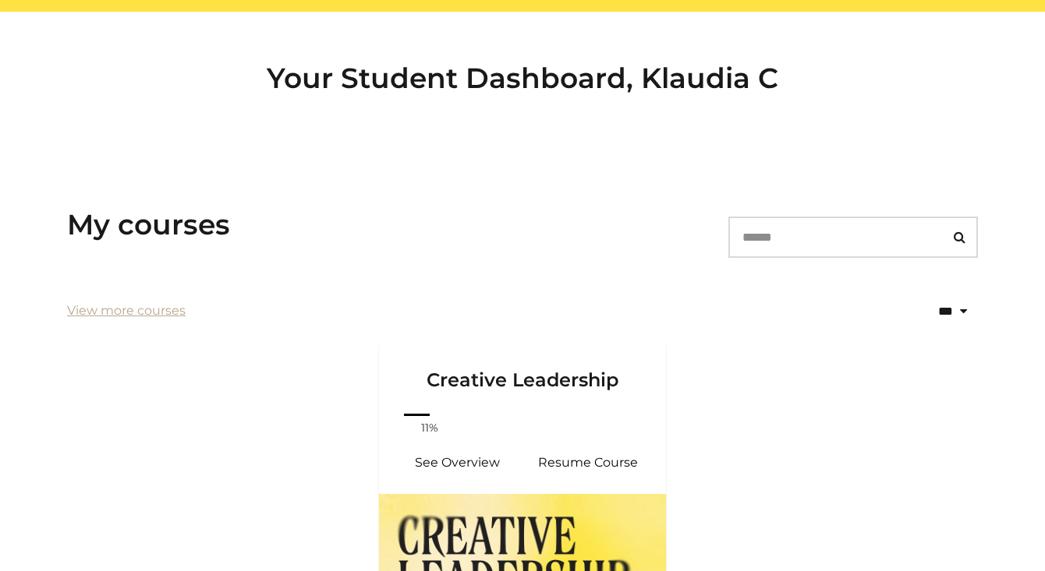 The image size is (1045, 571). Describe the element at coordinates (522, 377) in the screenshot. I see `a: Creative Leadership` at that location.